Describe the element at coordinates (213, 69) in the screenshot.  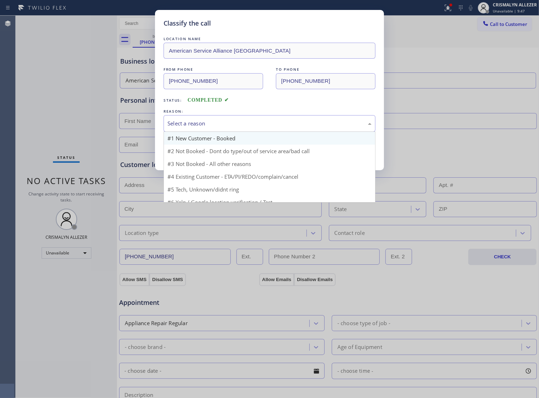
I see `div: FROM PHONE` at that location.